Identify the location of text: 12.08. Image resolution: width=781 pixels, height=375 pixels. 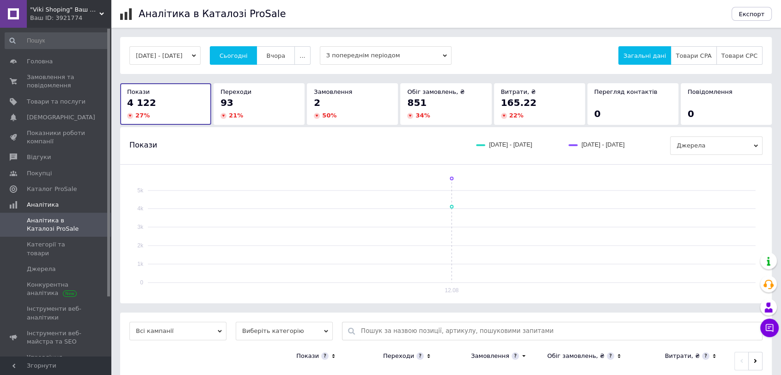
(451, 290).